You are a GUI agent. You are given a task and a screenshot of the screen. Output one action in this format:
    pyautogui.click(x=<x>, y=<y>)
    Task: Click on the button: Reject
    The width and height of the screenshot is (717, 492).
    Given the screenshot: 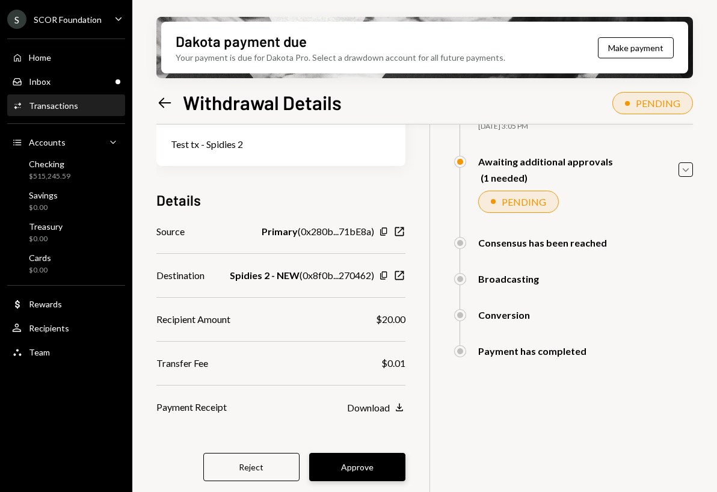 What is the action you would take?
    pyautogui.click(x=251, y=467)
    